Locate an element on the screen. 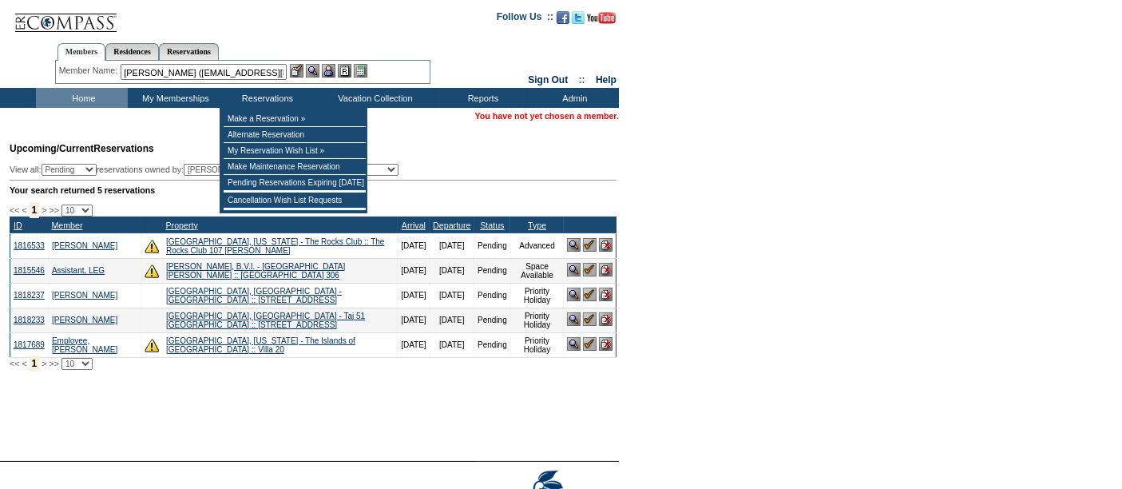  div: Member Name: is located at coordinates (89, 70).